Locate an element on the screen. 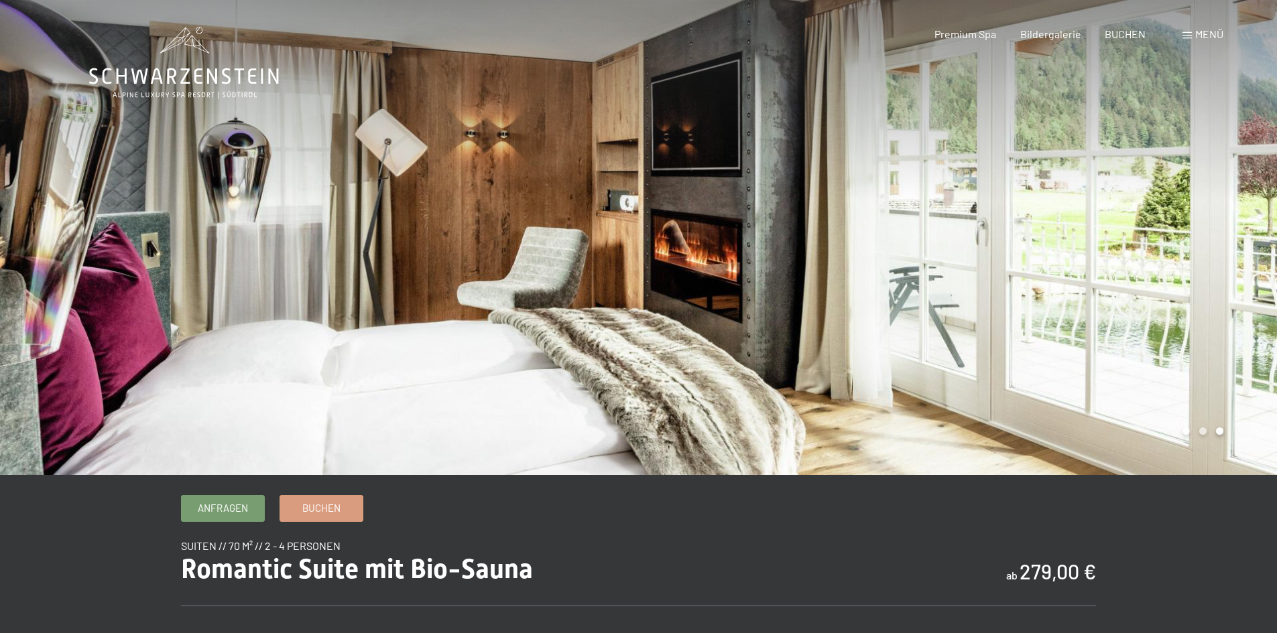 This screenshot has height=633, width=1277. a: Premium Spa is located at coordinates (965, 34).